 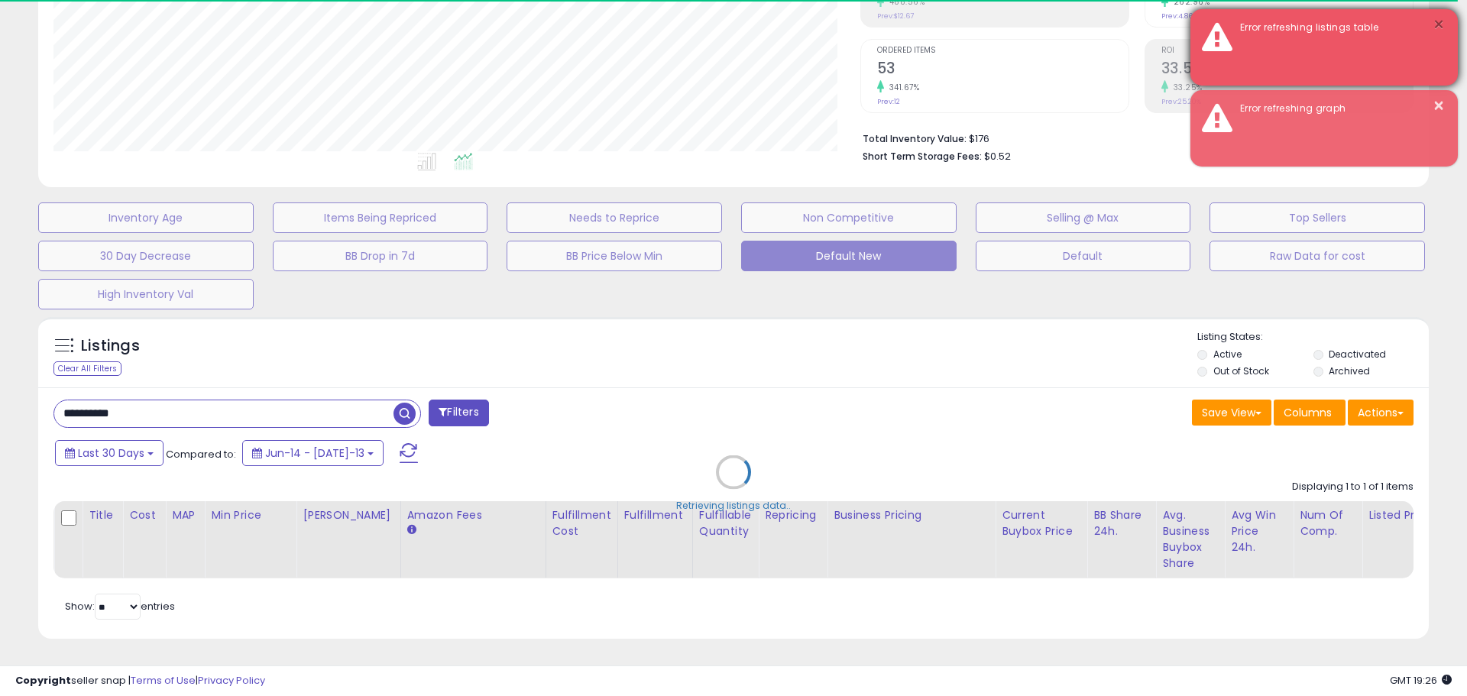 What do you see at coordinates (614, 256) in the screenshot?
I see `button: BB Price Below Min` at bounding box center [614, 256].